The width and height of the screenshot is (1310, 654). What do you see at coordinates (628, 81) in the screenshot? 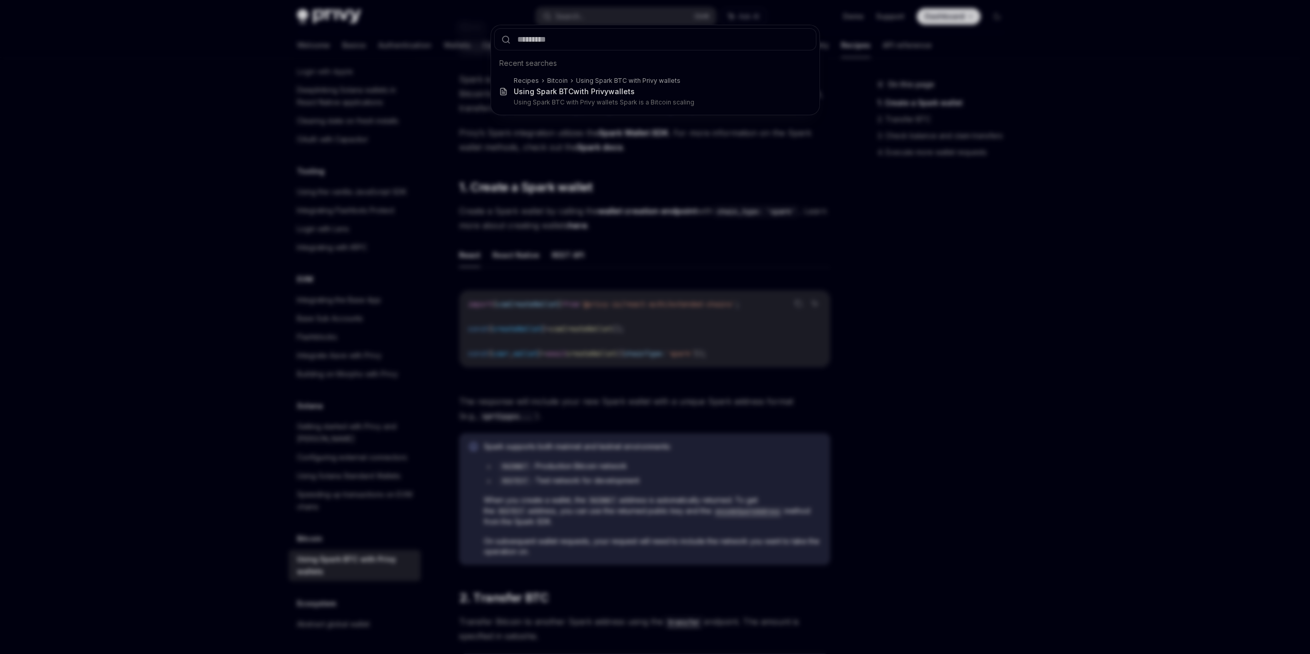
I see `div: Using Spark BTC with Privy wallets` at bounding box center [628, 81].